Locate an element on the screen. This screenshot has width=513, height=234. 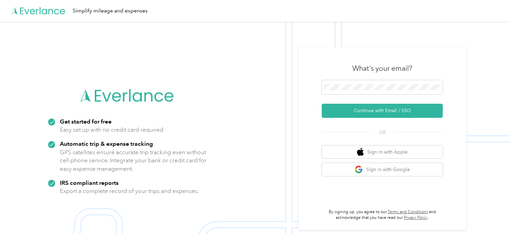
a: Terms and Conditions is located at coordinates (408, 211).